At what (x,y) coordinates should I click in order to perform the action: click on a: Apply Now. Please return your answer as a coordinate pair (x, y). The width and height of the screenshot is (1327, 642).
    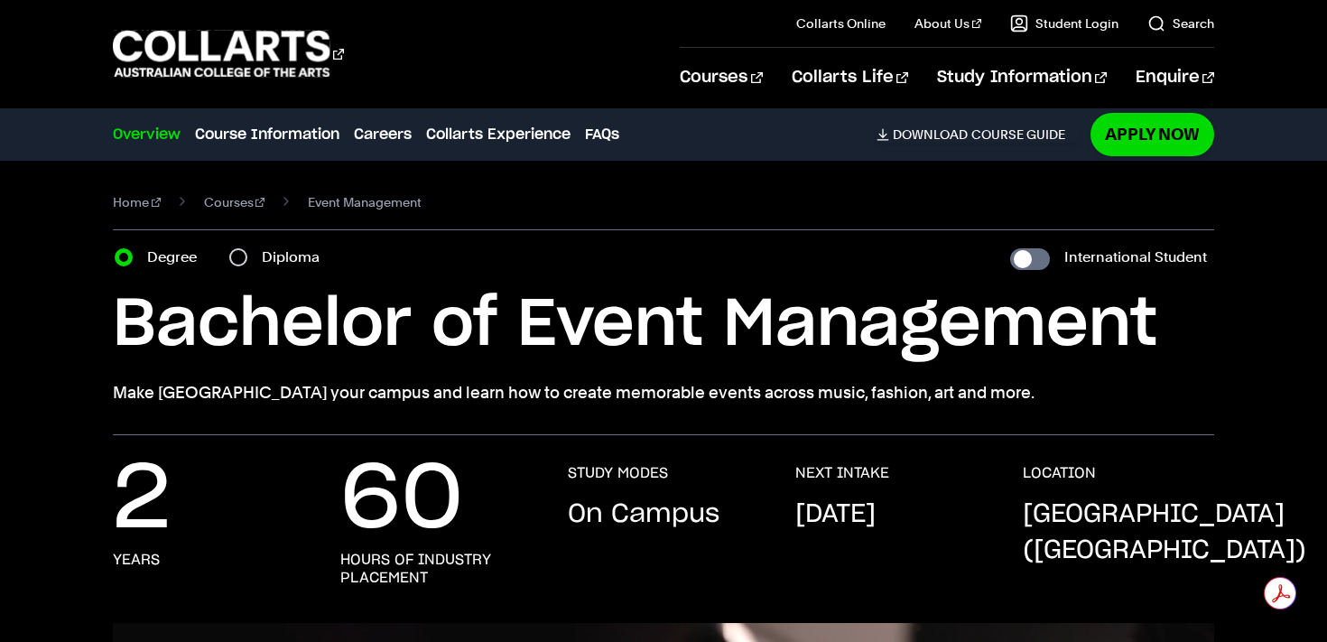
    Looking at the image, I should click on (1152, 134).